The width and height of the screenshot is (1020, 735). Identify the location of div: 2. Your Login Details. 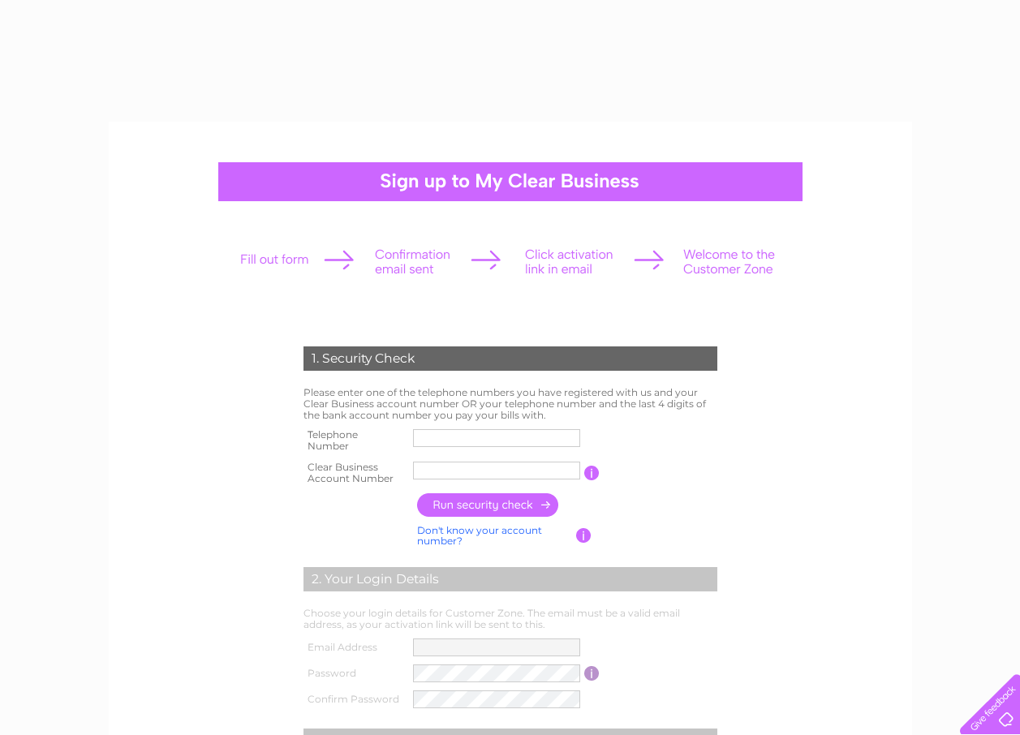
(510, 579).